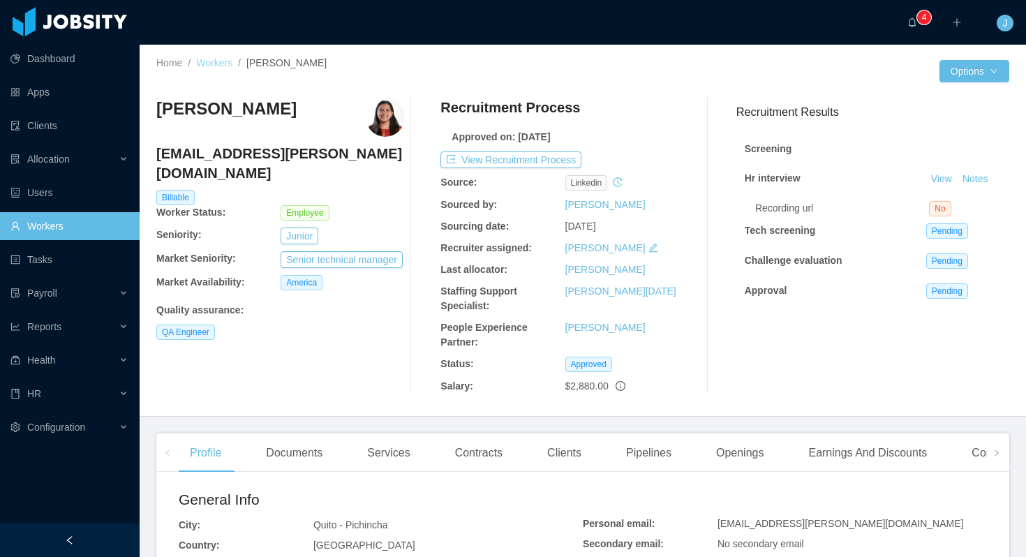 Image resolution: width=1026 pixels, height=557 pixels. What do you see at coordinates (468, 205) in the screenshot?
I see `b: Sourced by:` at bounding box center [468, 205].